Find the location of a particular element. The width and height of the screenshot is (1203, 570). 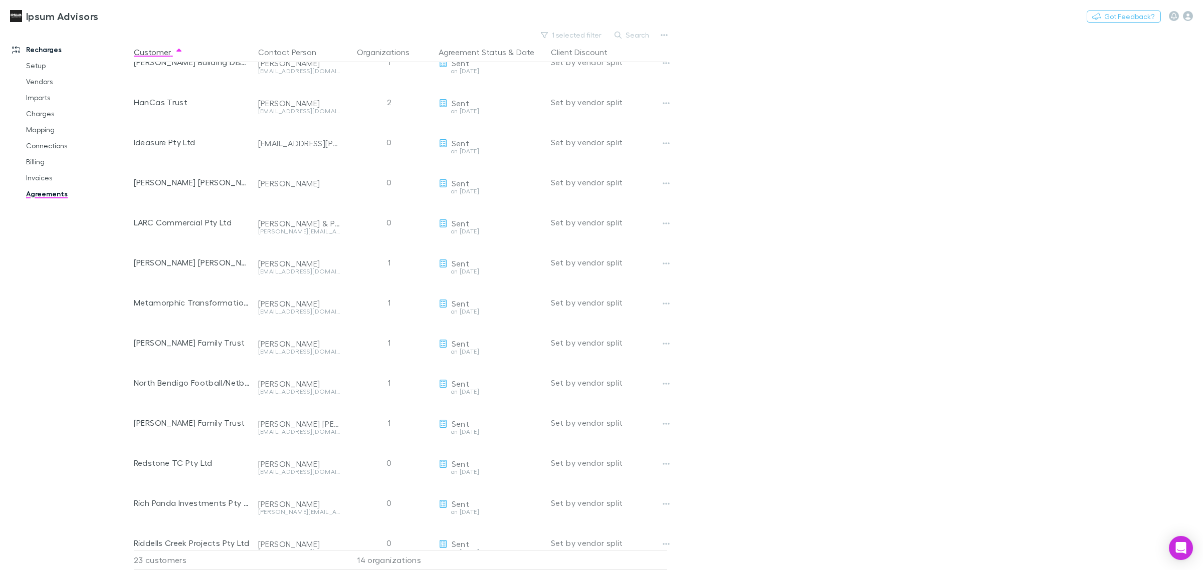

div: Redstone TC Pty Ltd is located at coordinates (192, 463).